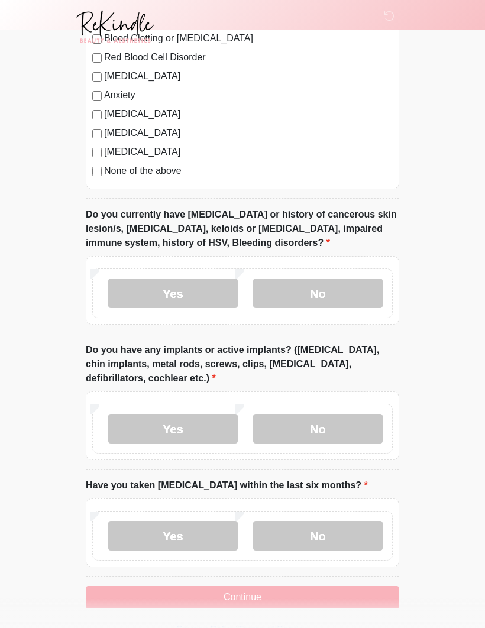 This screenshot has height=628, width=485. Describe the element at coordinates (97, 171) in the screenshot. I see `input: None of the above` at that location.